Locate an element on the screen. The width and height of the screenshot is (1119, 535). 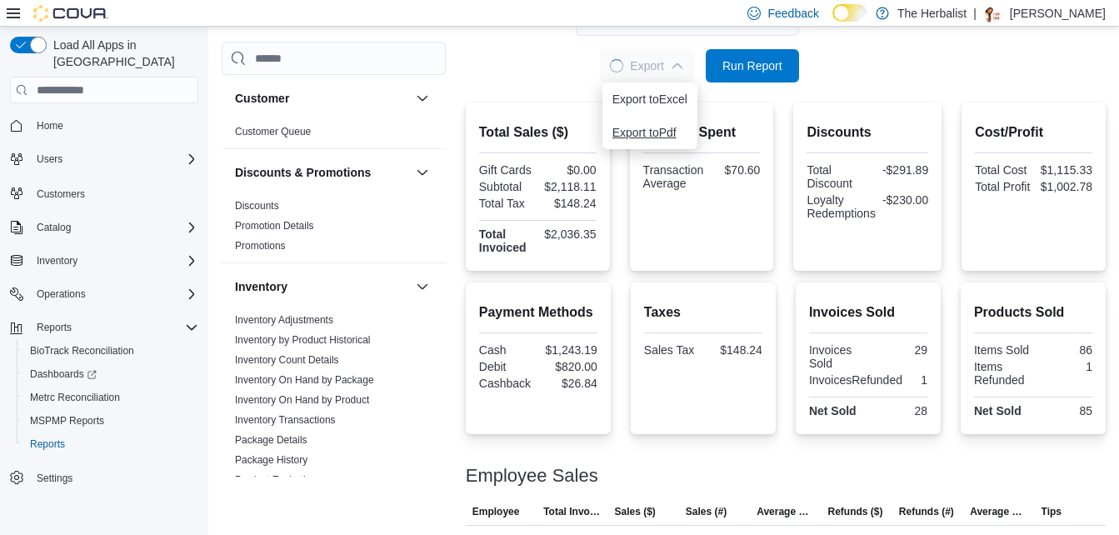
div: 86 is located at coordinates (1064, 350).